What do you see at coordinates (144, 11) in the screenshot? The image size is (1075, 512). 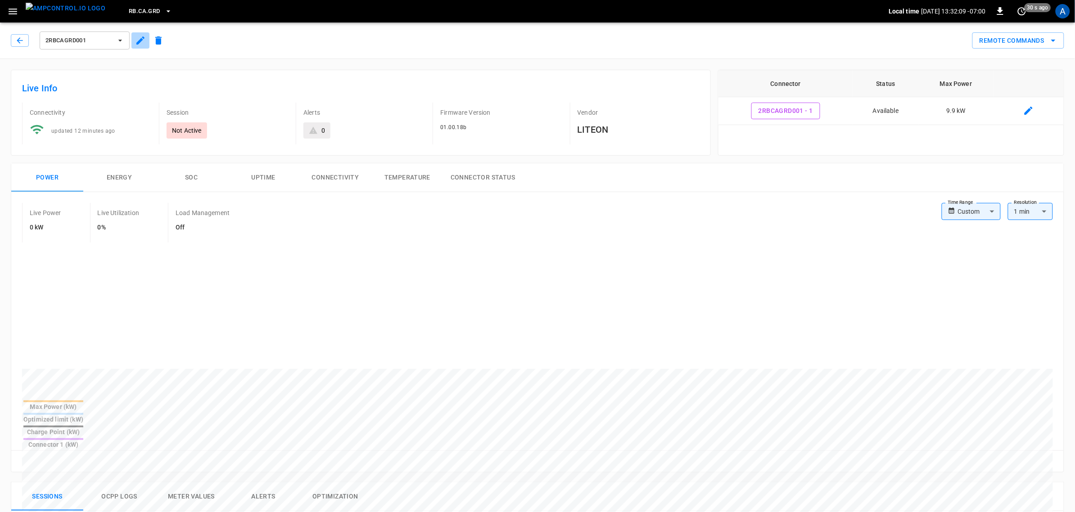 I see `span: RB.CA.GRD` at bounding box center [144, 11].